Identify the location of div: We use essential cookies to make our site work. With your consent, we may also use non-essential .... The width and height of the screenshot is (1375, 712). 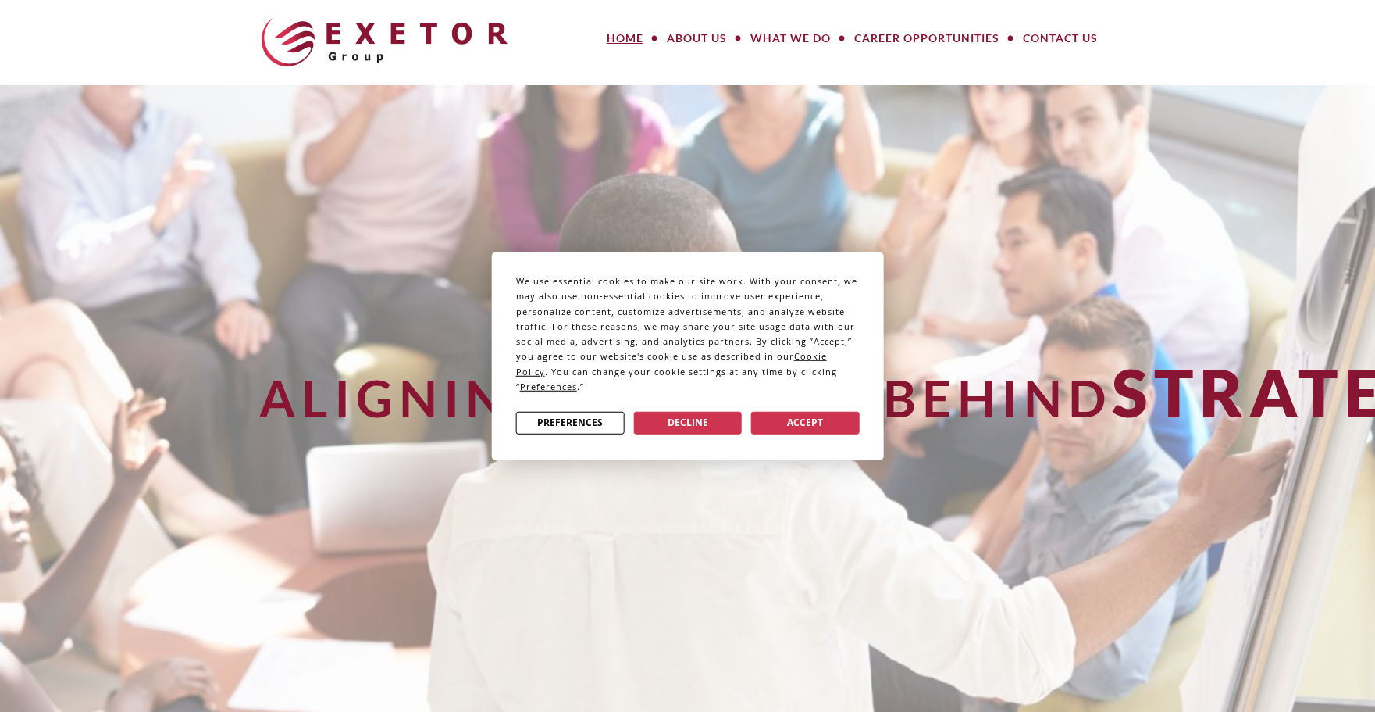
(688, 334).